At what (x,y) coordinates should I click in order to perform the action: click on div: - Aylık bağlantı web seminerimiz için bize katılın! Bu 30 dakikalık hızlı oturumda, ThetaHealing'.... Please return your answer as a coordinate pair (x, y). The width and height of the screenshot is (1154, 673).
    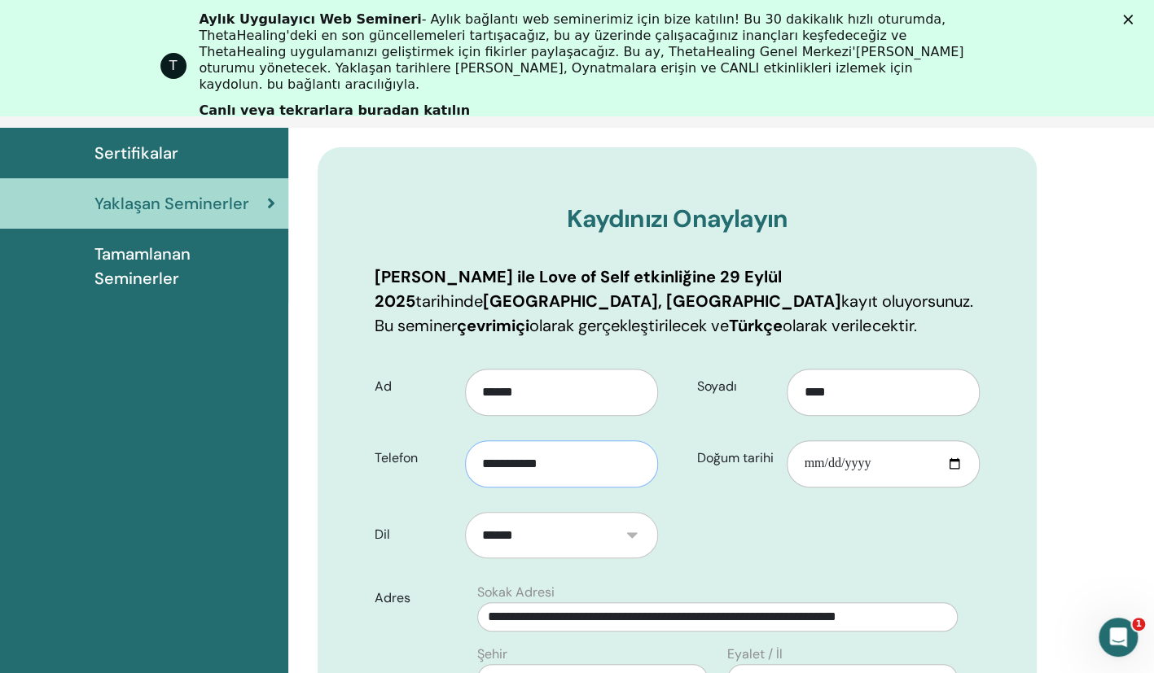
    Looking at the image, I should click on (584, 52).